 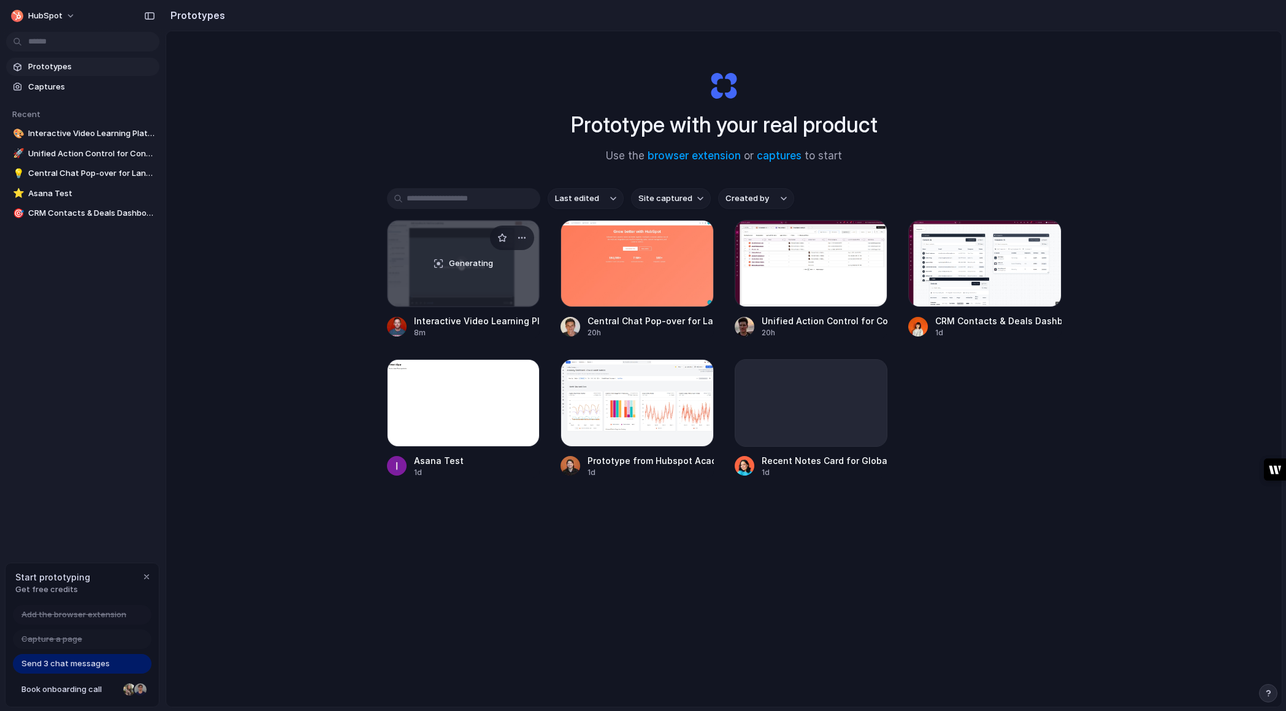 What do you see at coordinates (477, 333) in the screenshot?
I see `div: 8m` at bounding box center [477, 333].